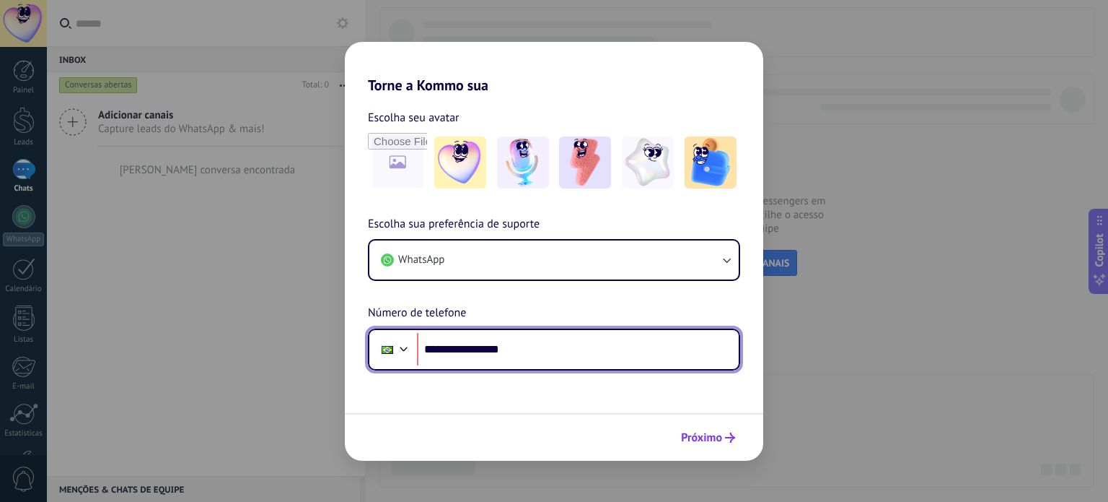  What do you see at coordinates (454, 224) in the screenshot?
I see `span: Escolha sua preferência de suporte` at bounding box center [454, 224].